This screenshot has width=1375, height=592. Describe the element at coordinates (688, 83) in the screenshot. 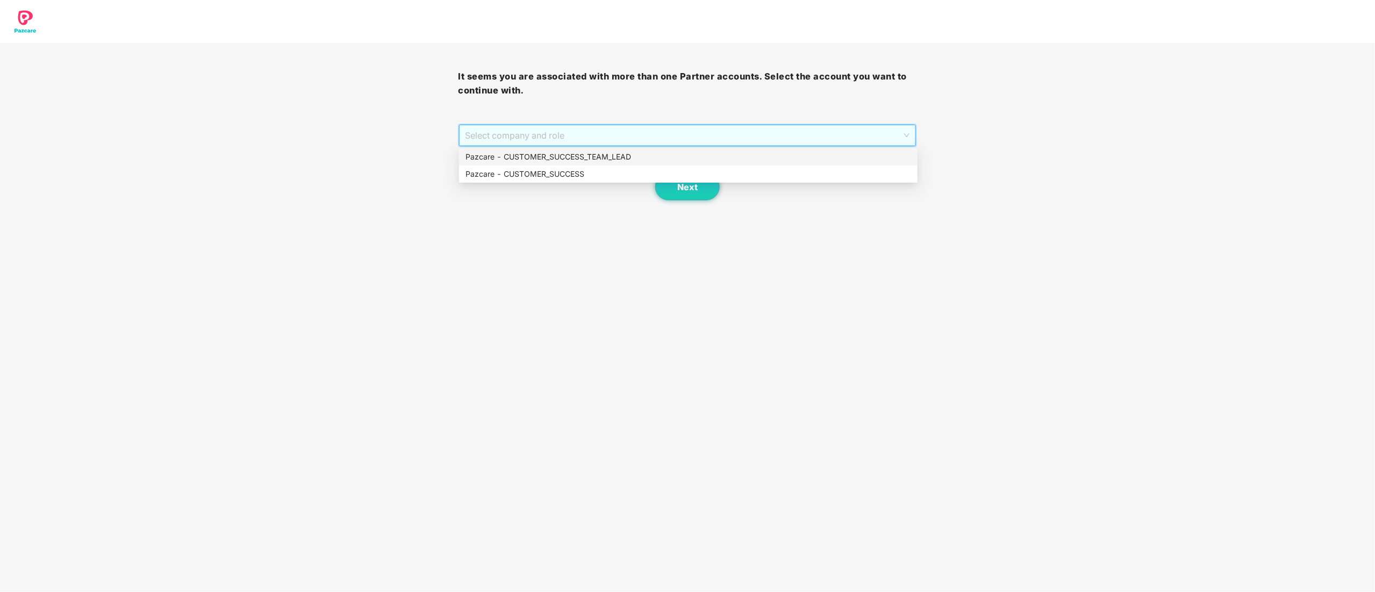

I see `h3: It seems you are associated with more than one Partner accounts. Select the account you want to c...` at that location.